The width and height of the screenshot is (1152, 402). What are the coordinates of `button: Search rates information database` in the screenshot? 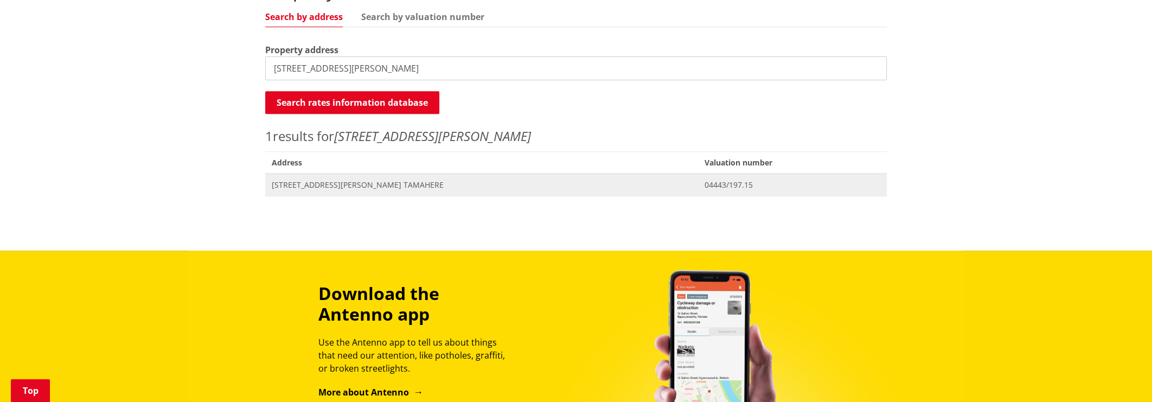 It's located at (352, 103).